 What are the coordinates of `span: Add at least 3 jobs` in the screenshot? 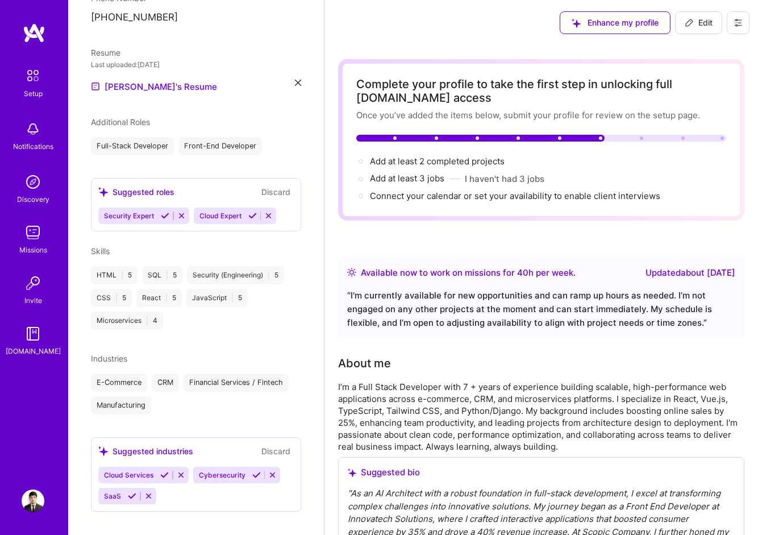 It's located at (407, 178).